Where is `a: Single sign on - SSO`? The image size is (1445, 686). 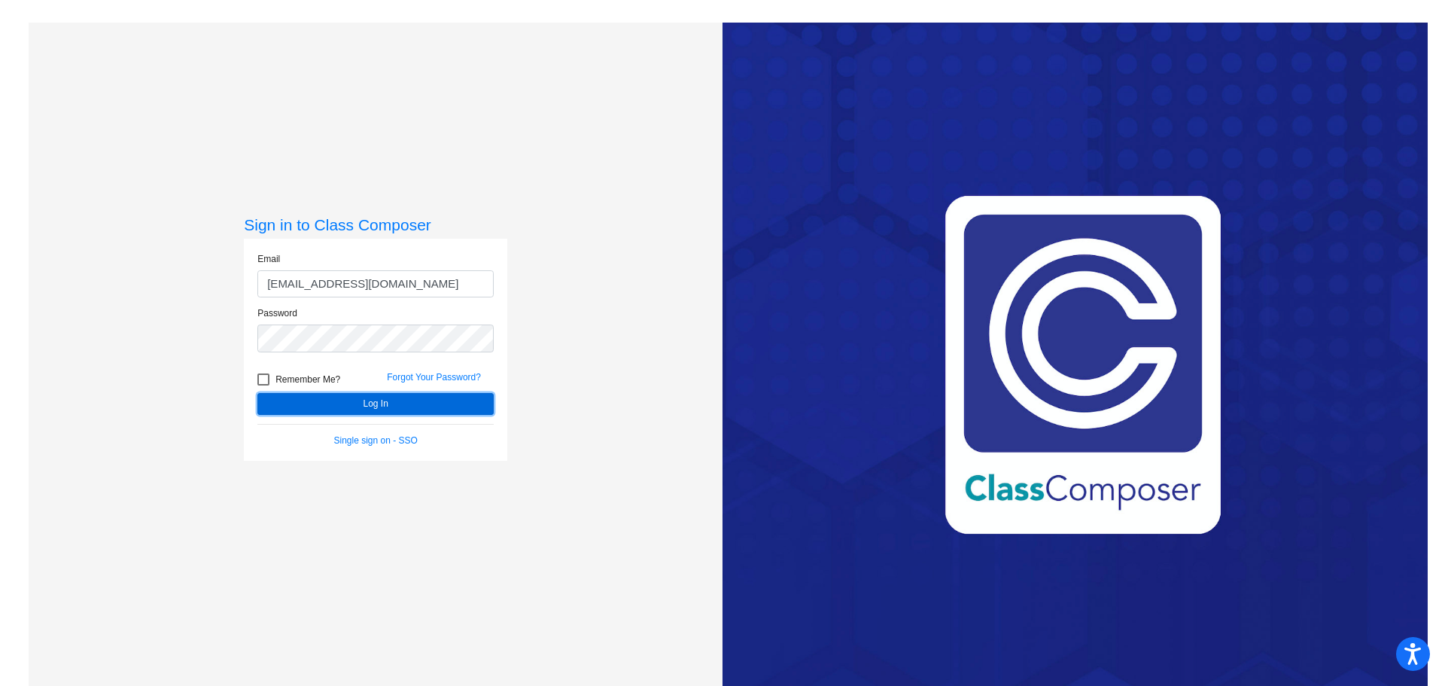 a: Single sign on - SSO is located at coordinates (375, 440).